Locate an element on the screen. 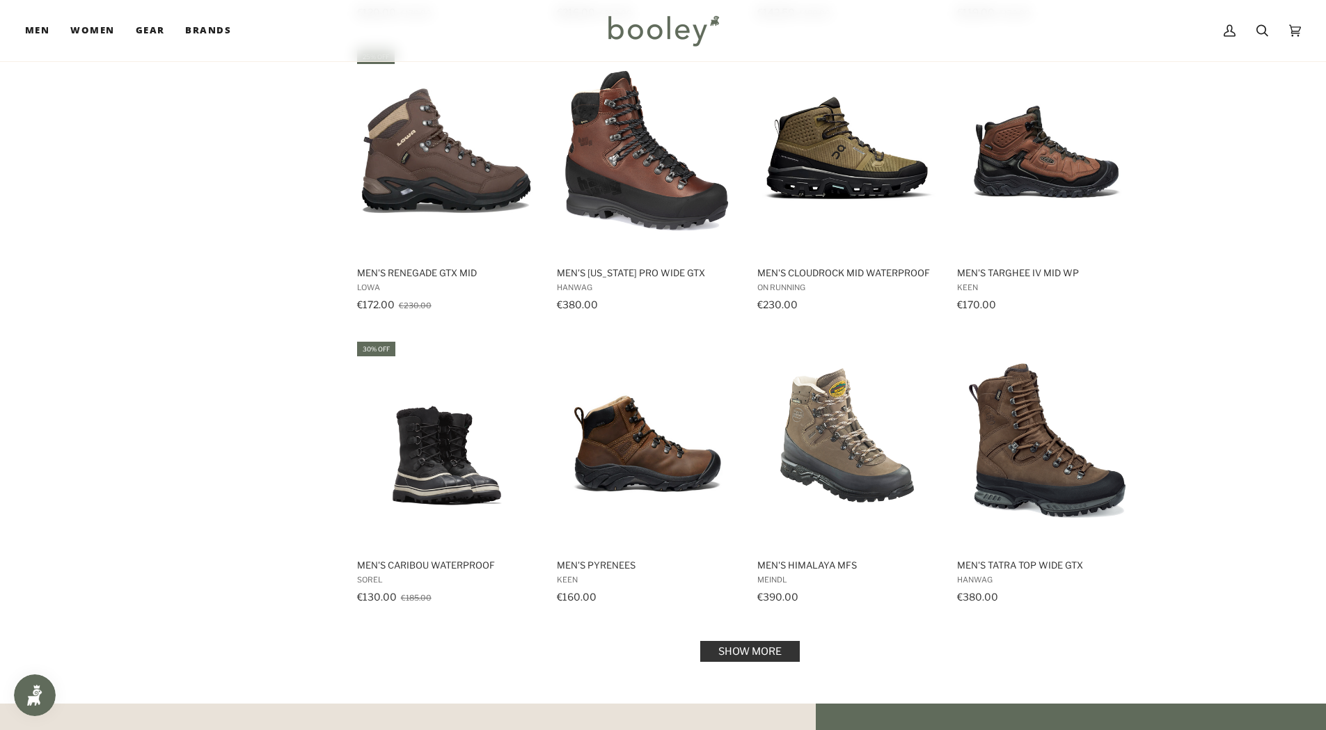 This screenshot has width=1326, height=730. img: Men's Himalaya MFS is located at coordinates (847, 443).